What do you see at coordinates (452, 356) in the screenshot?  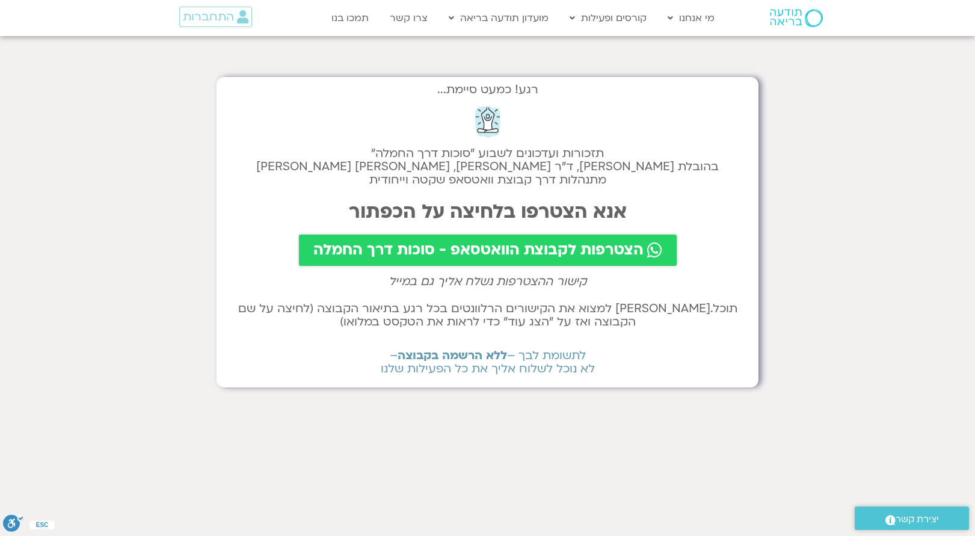 I see `b: ללא הרשמה בקבוצה` at bounding box center [452, 356].